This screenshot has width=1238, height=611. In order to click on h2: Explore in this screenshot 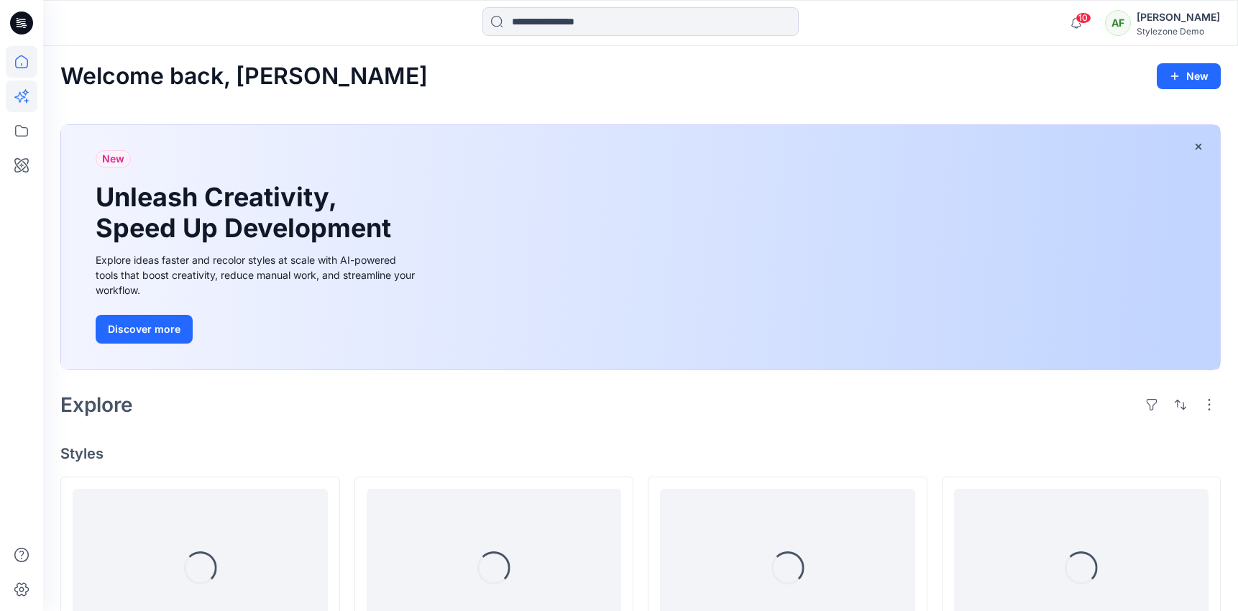, I will do `click(96, 405)`.